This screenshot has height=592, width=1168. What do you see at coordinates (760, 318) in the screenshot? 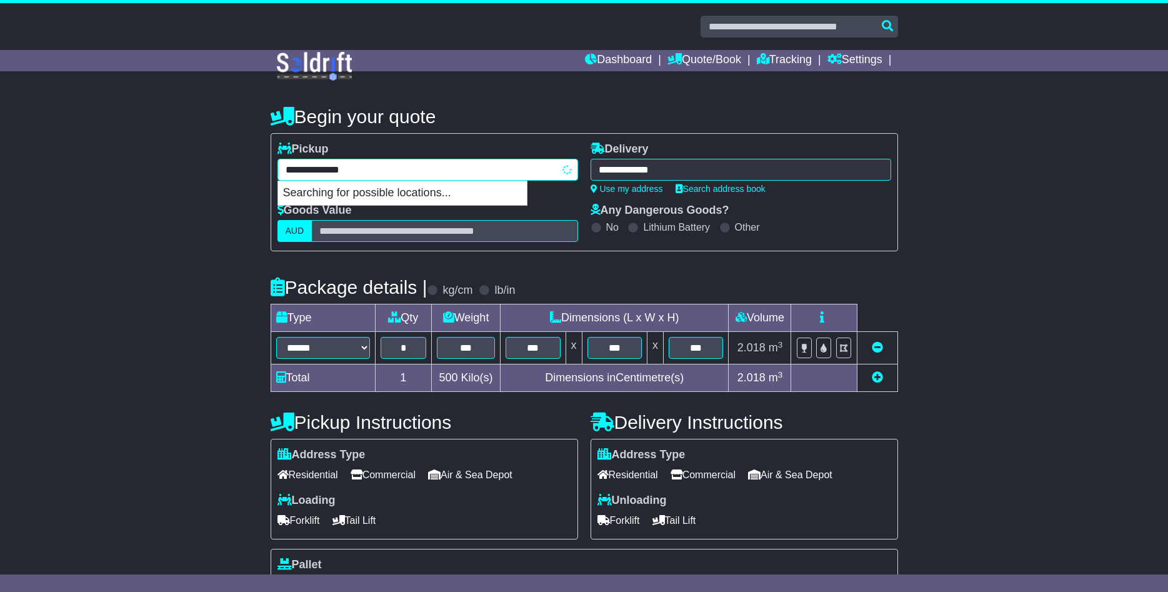
I see `td: Volume` at bounding box center [760, 318].